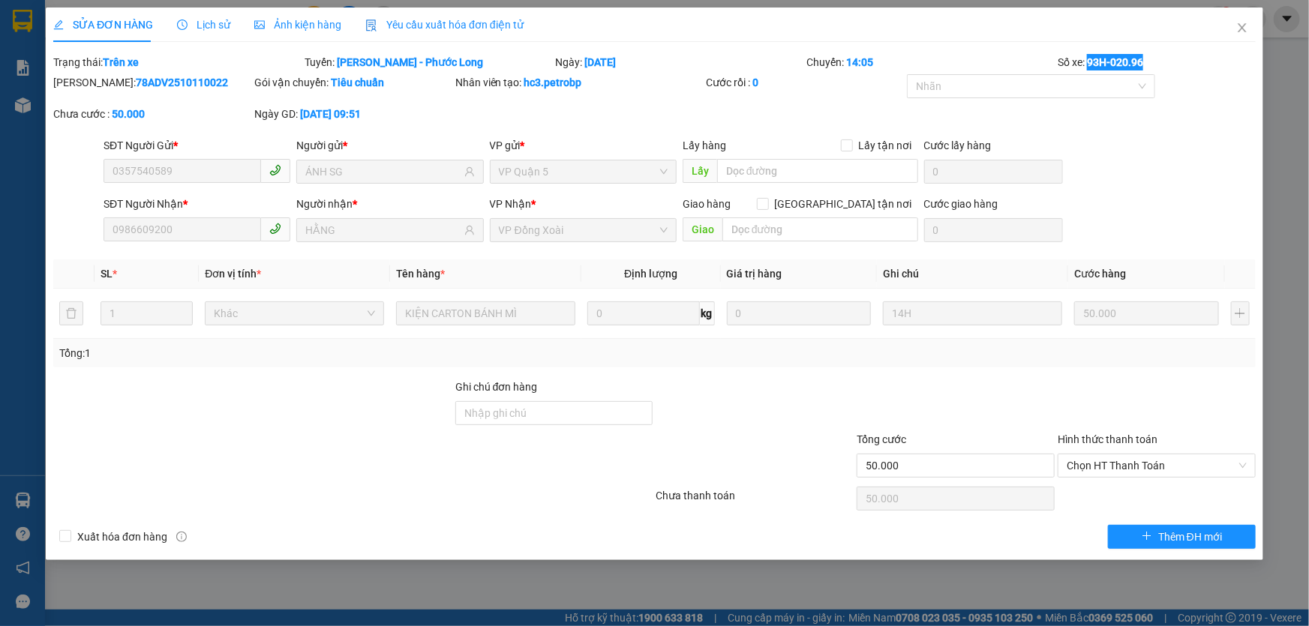  What do you see at coordinates (182, 25) in the screenshot?
I see `span: clock-circle` at bounding box center [182, 25].